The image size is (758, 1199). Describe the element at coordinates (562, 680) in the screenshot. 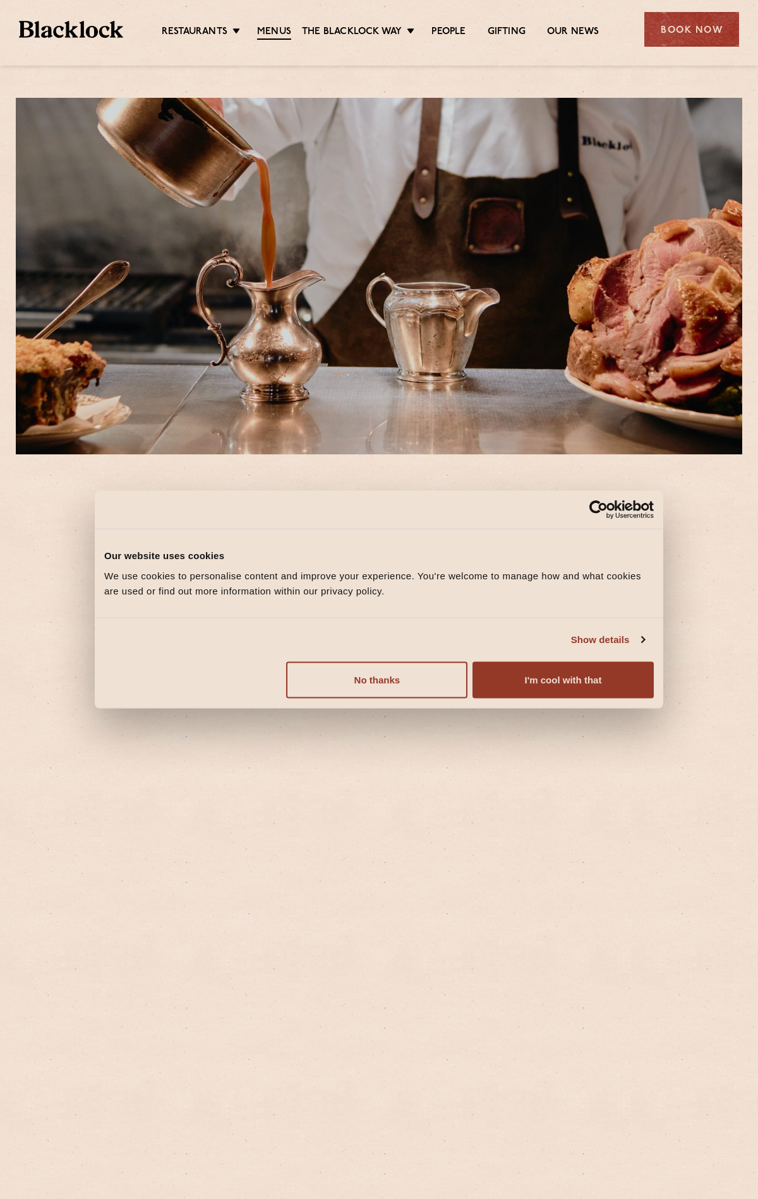

I see `button: I'm cool with that` at that location.